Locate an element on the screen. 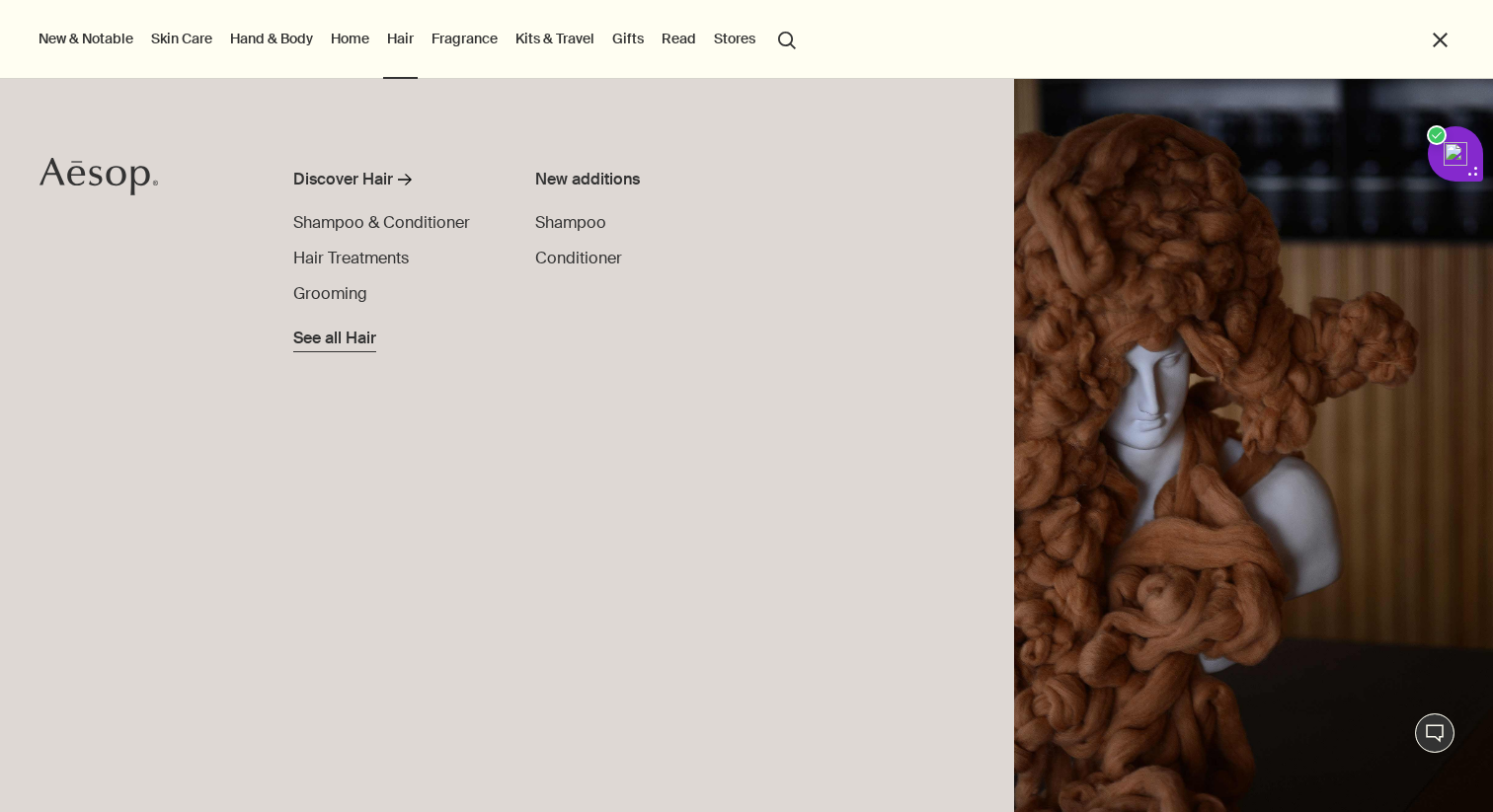  button: Open search is located at coordinates (787, 39).